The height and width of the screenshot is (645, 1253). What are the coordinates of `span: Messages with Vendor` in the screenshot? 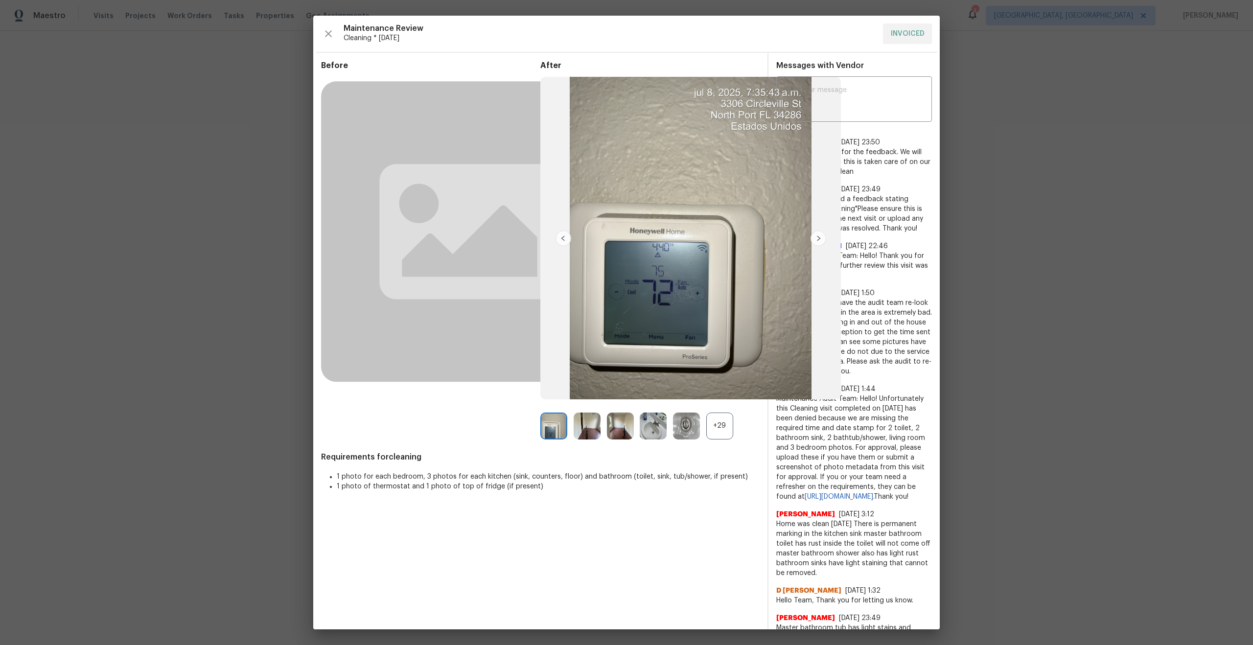 It's located at (820, 66).